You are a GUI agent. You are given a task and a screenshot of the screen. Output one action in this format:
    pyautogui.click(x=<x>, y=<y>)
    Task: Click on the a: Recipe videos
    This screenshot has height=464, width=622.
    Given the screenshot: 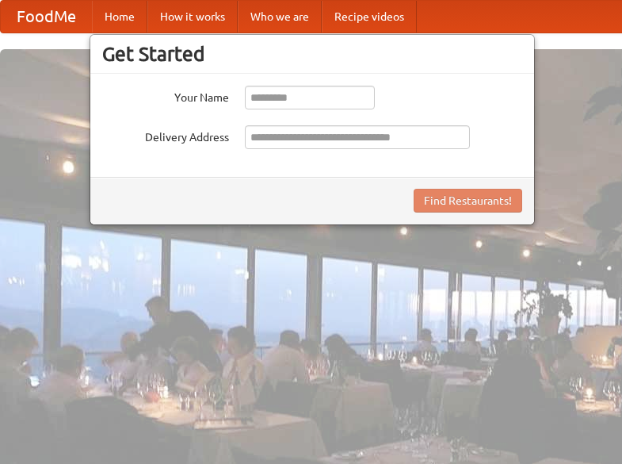 What is the action you would take?
    pyautogui.click(x=369, y=17)
    